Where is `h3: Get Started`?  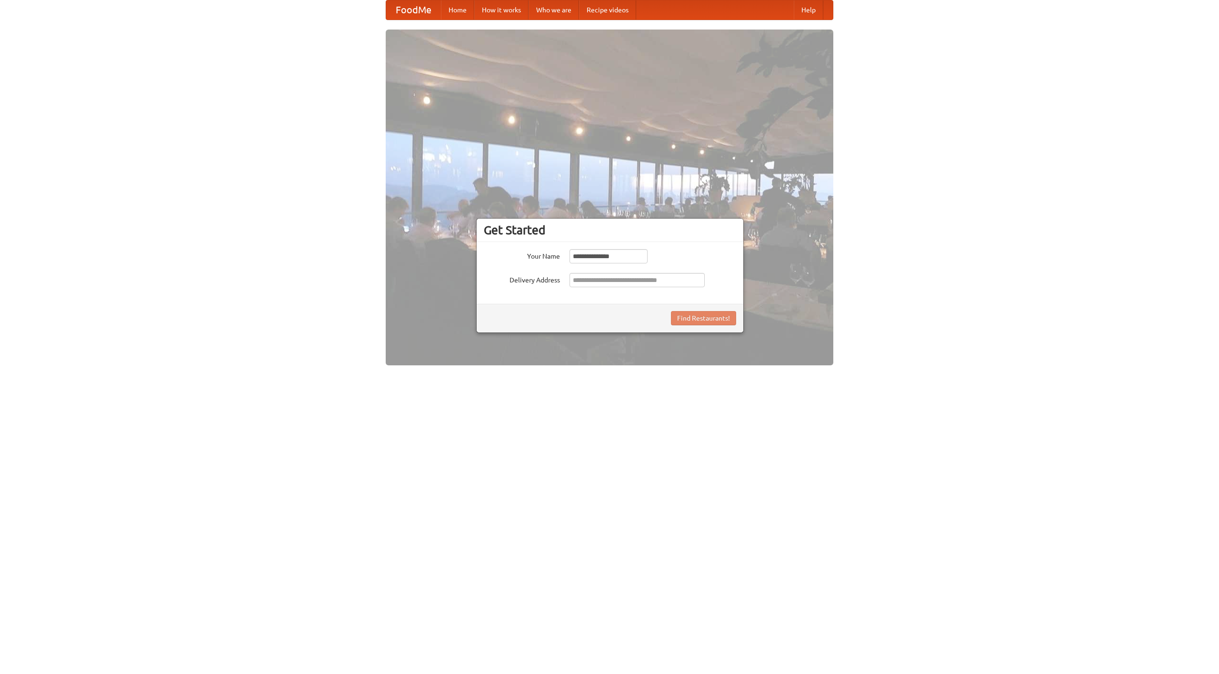 h3: Get Started is located at coordinates (610, 230).